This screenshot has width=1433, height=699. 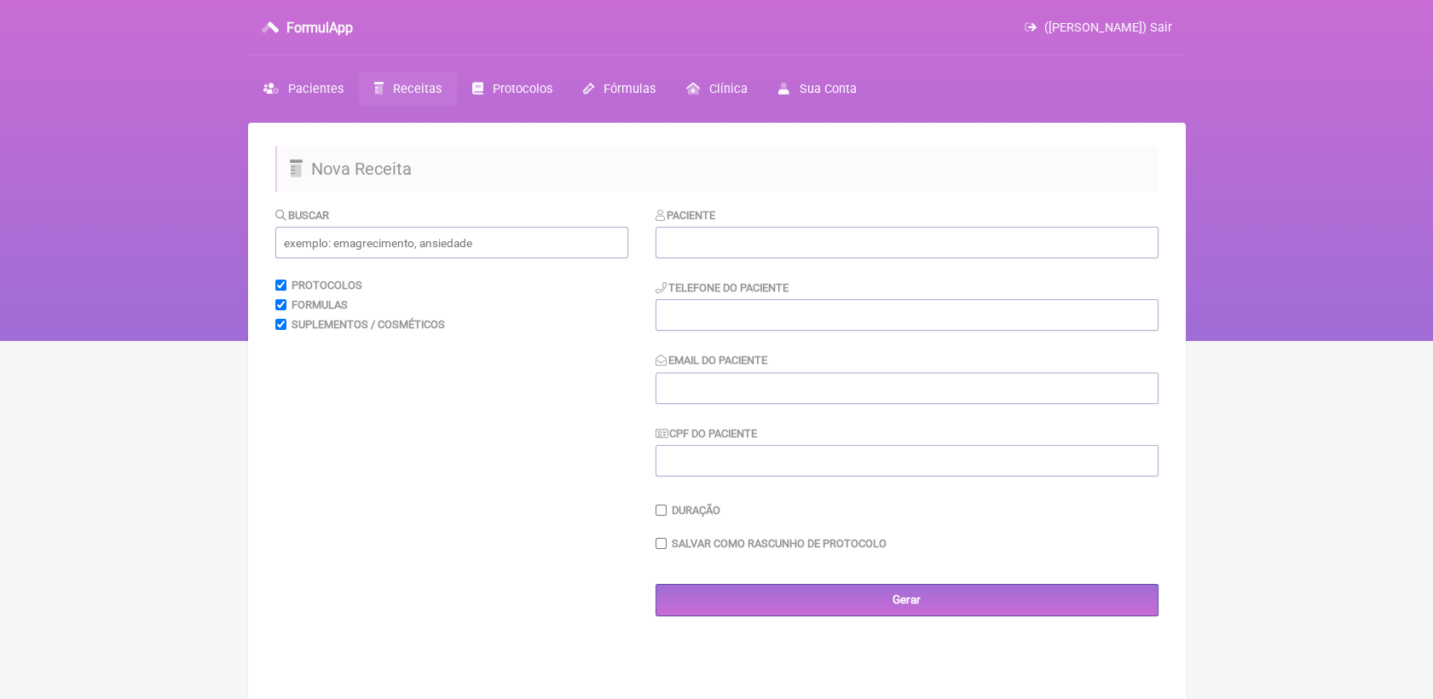 I want to click on label: Suplementos / Cosméticos, so click(x=368, y=324).